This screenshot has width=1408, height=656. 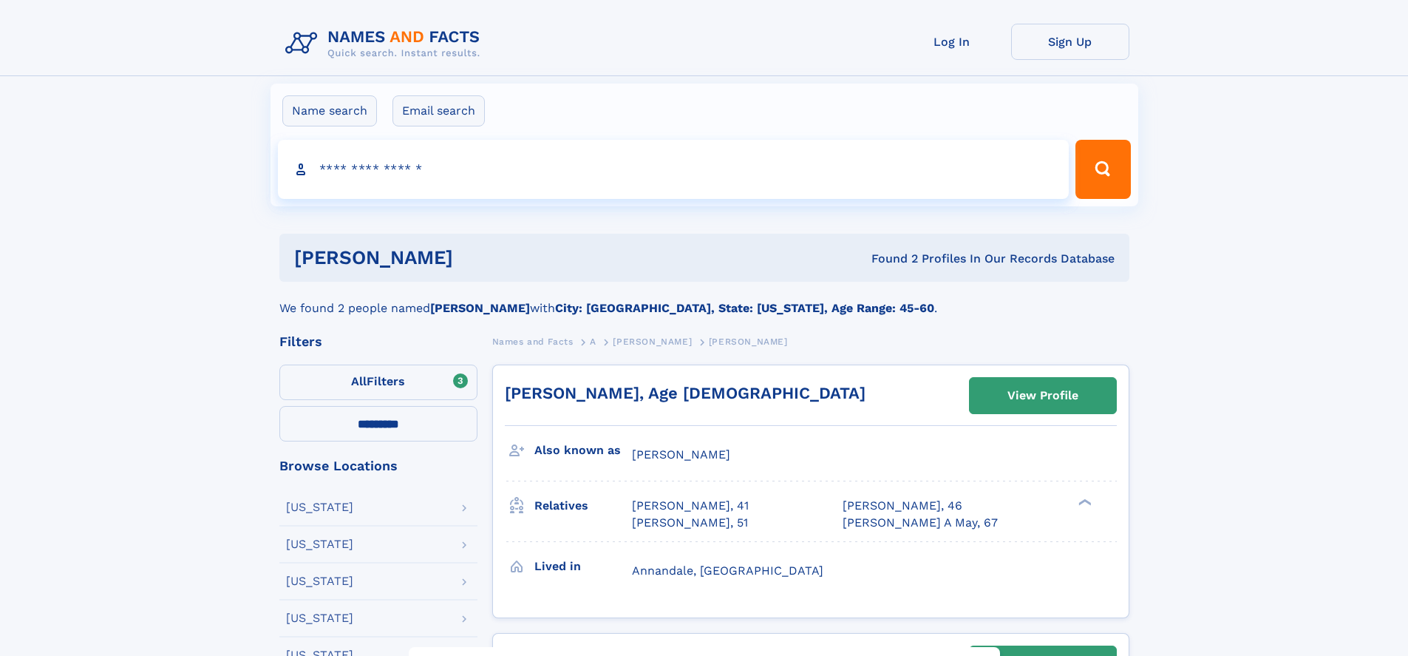 I want to click on label: Email search, so click(x=438, y=111).